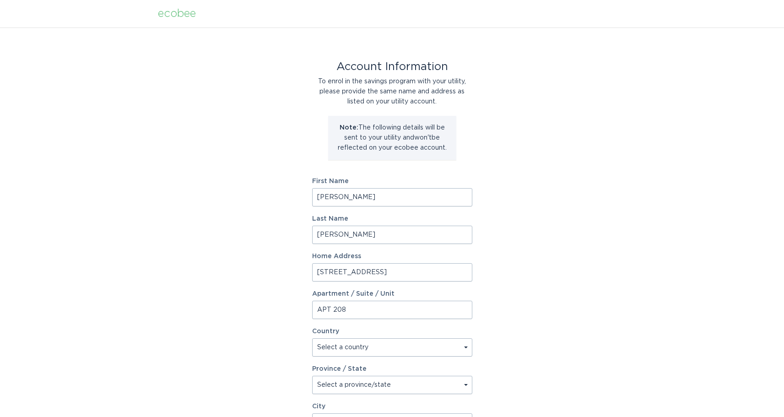 This screenshot has height=417, width=784. I want to click on div: Account Information, so click(392, 67).